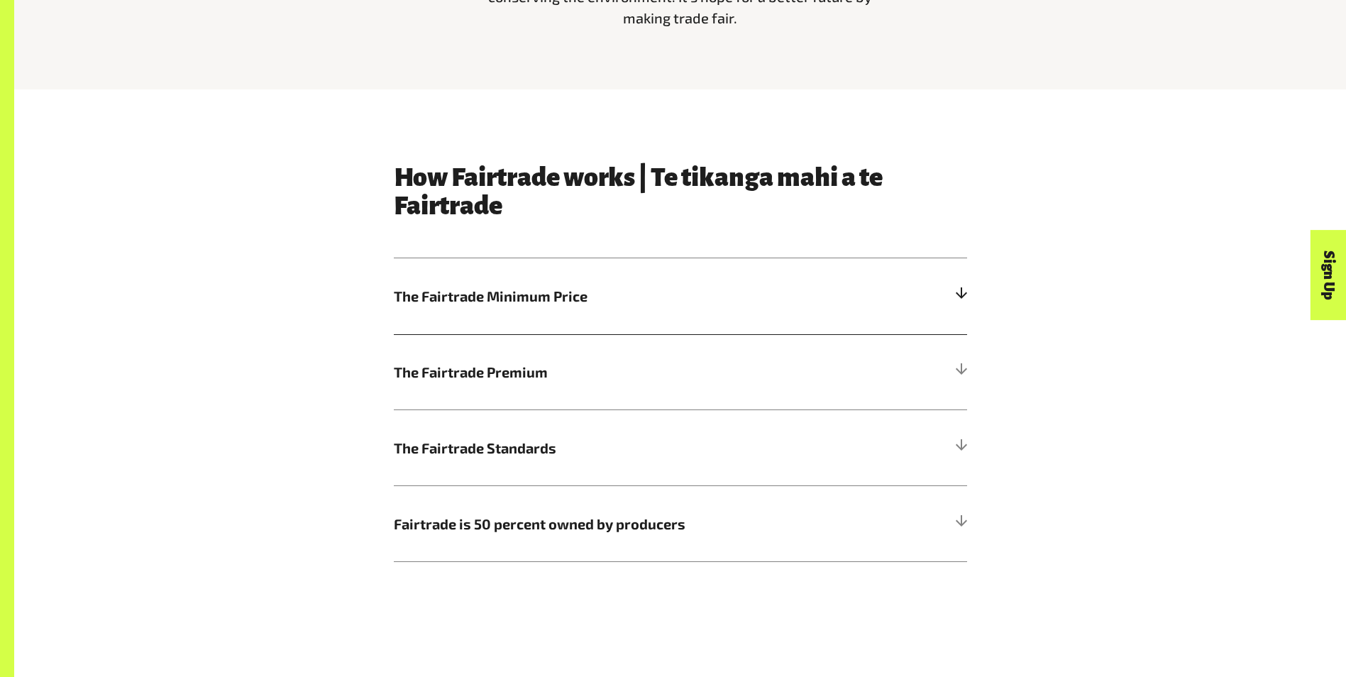  Describe the element at coordinates (609, 448) in the screenshot. I see `span: The Fairtrade Standards` at that location.